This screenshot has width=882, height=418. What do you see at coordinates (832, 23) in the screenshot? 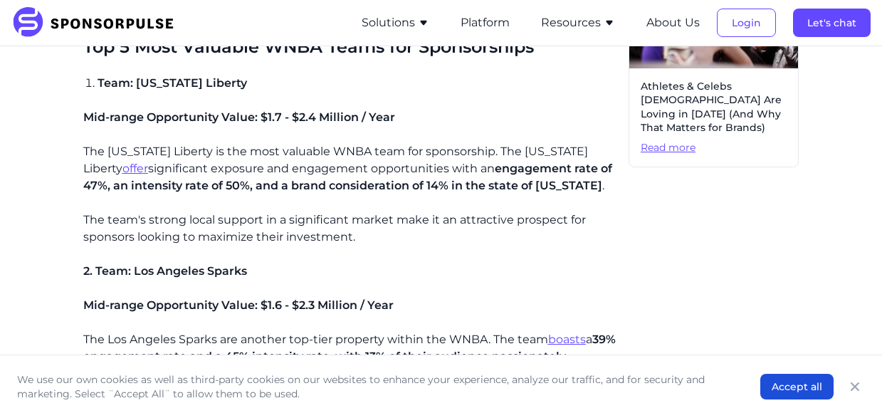
I see `a: Let's chat` at bounding box center [832, 23].